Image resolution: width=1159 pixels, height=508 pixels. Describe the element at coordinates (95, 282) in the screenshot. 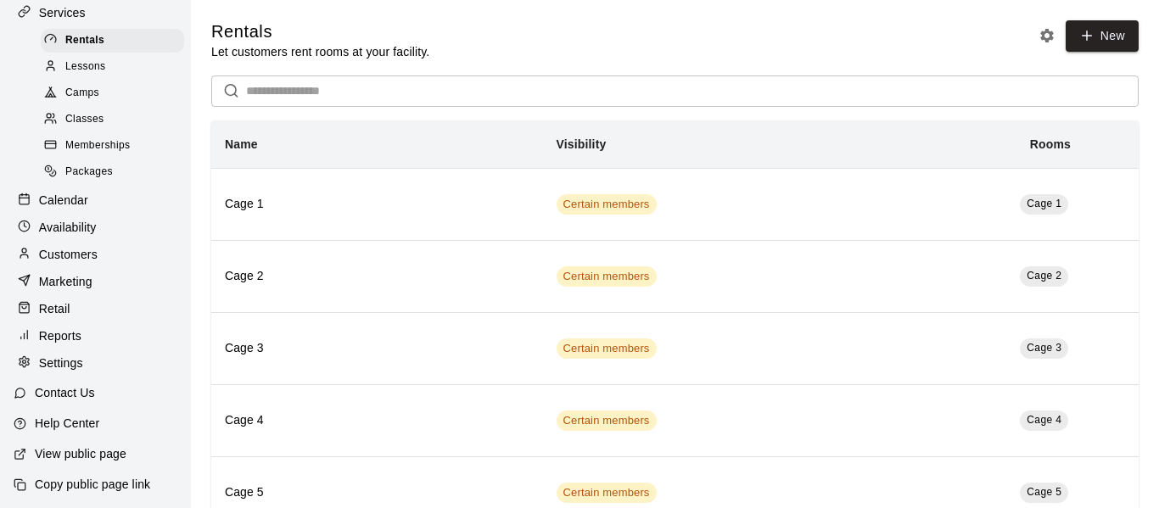

I see `a: Marketing` at that location.